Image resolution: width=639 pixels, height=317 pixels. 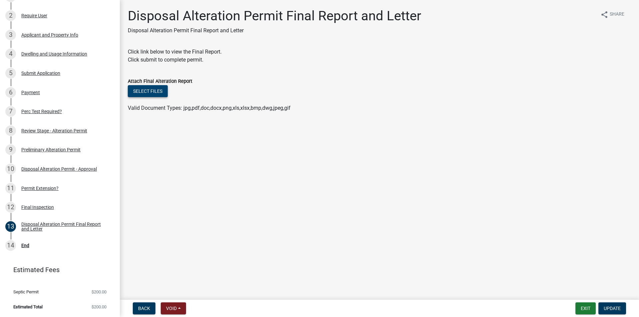 What do you see at coordinates (38, 207) in the screenshot?
I see `div: Final Inspection` at bounding box center [38, 207].